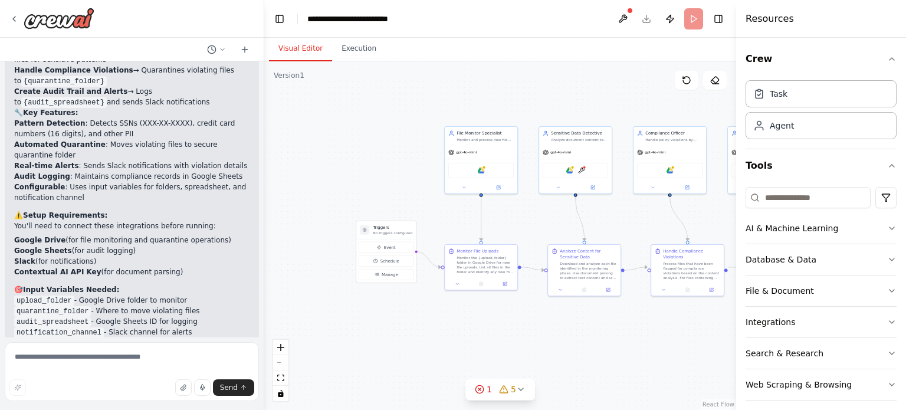 The image size is (906, 410). I want to click on g: Edge from 12da43cb-bf2d-4aa1-b34d-b20cd6653995 to 17e9bf55-bad6-477b-b184-d6ee2d9988cf, so click(580, 218).